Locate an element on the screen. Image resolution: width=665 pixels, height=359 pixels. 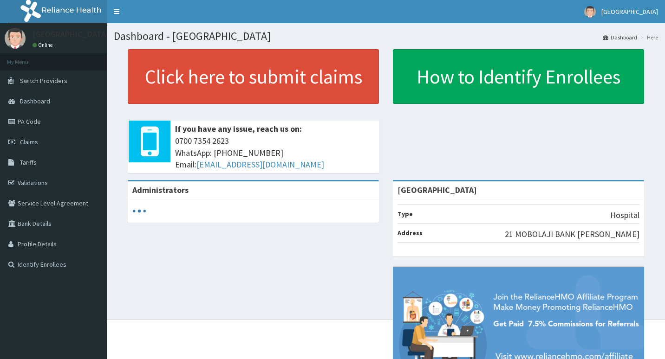
li: Here is located at coordinates (648, 37).